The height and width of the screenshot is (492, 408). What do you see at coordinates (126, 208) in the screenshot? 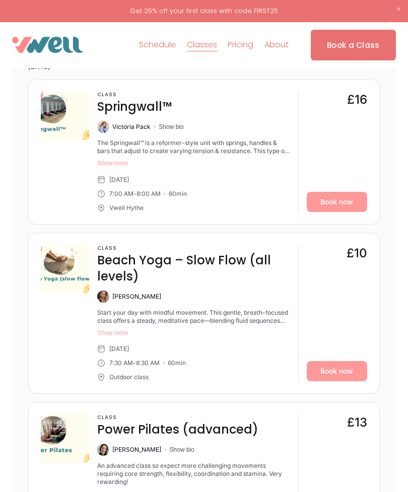
I see `div: Vwell Hythe` at bounding box center [126, 208].